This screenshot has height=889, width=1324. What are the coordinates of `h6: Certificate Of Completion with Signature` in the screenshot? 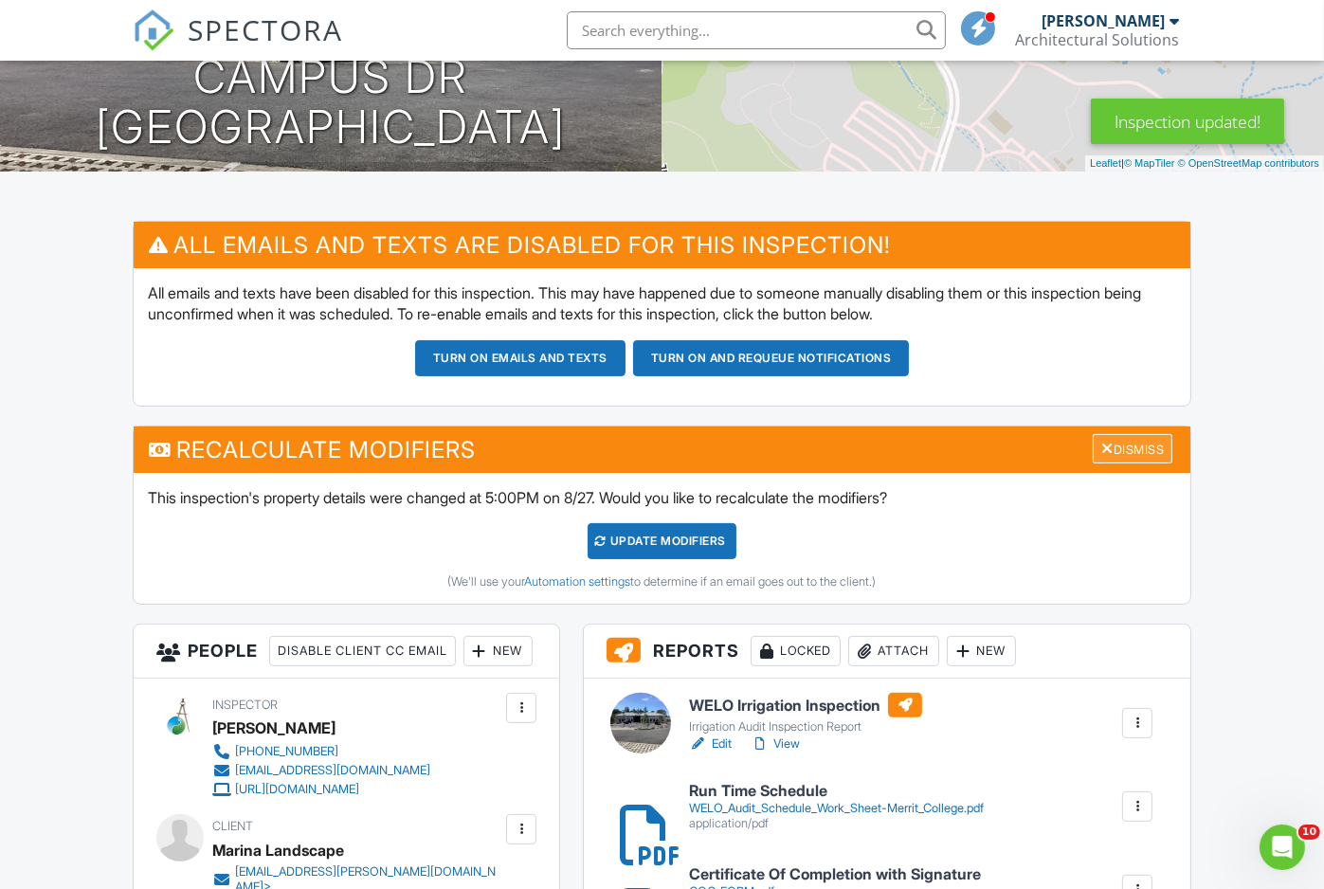 It's located at (835, 875).